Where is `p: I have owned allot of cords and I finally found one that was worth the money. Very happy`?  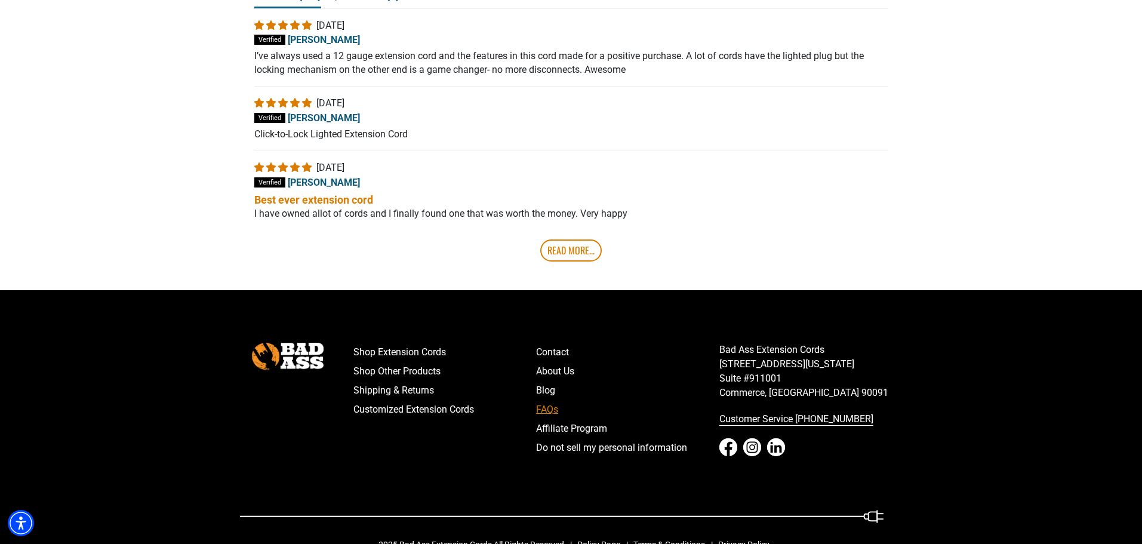
p: I have owned allot of cords and I finally found one that was worth the money. Very happy is located at coordinates (571, 214).